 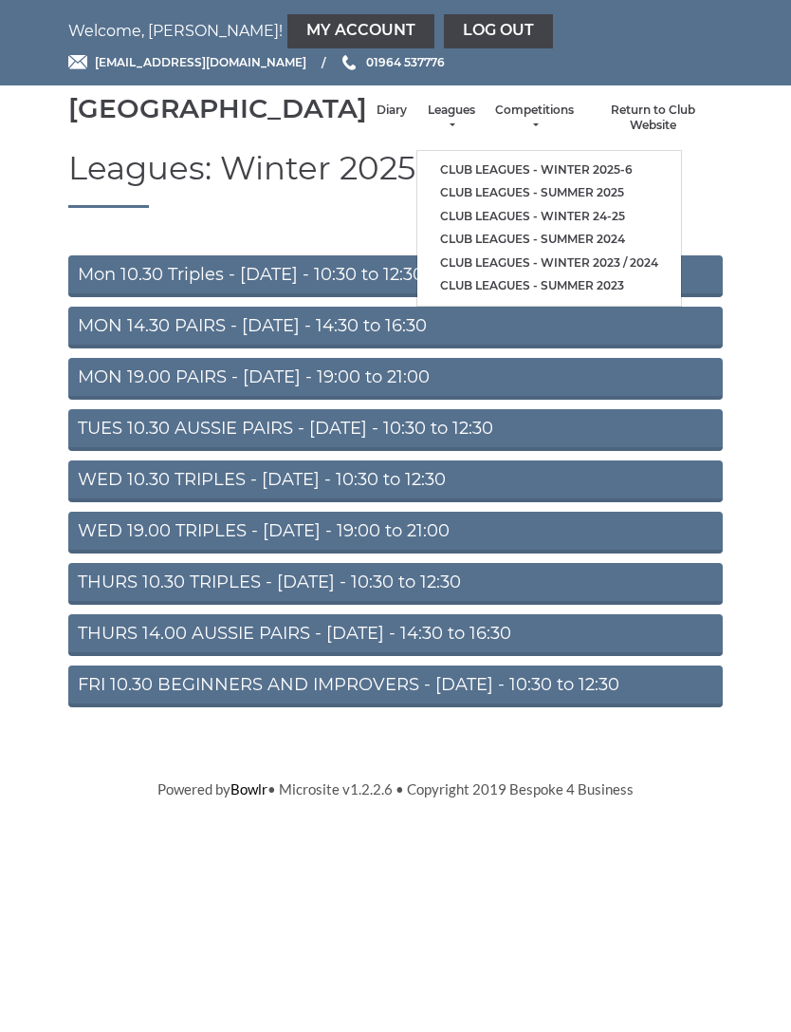 What do you see at coordinates (549, 286) in the screenshot?
I see `a: Club leagues - Summer 2023` at bounding box center [549, 286].